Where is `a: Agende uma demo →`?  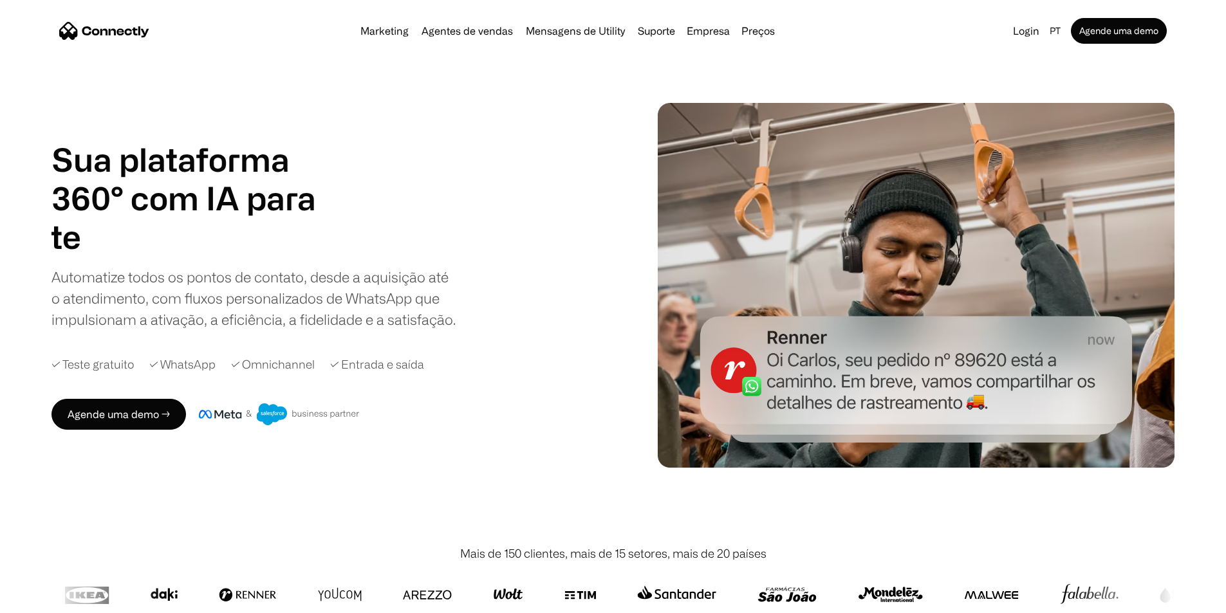 a: Agende uma demo → is located at coordinates (118, 414).